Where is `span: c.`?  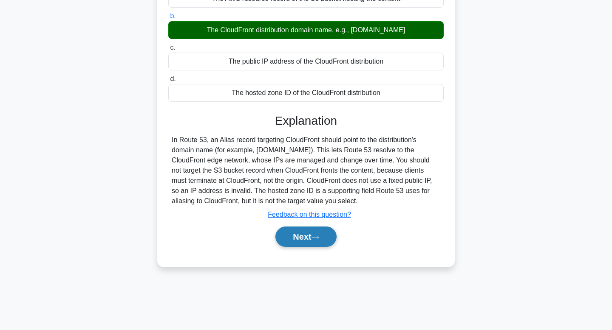
span: c. is located at coordinates (172, 47).